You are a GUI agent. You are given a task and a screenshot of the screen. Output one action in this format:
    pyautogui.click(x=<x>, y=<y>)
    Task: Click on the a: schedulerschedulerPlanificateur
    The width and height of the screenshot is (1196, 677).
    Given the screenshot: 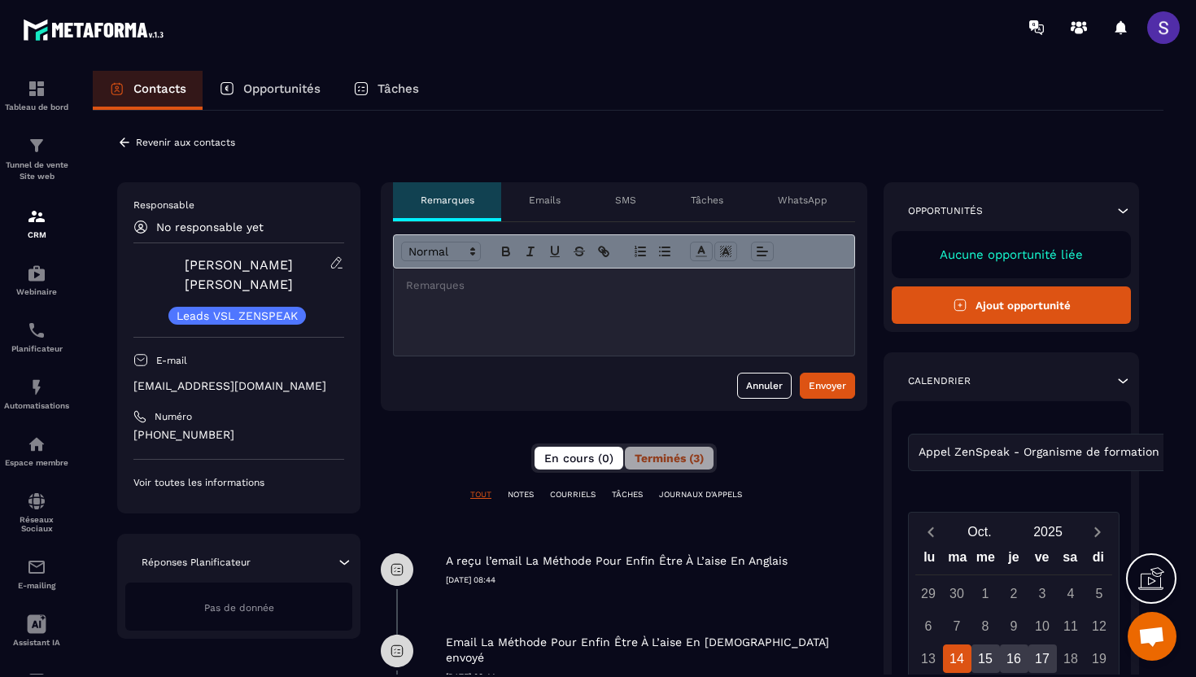 What is the action you would take?
    pyautogui.click(x=37, y=337)
    